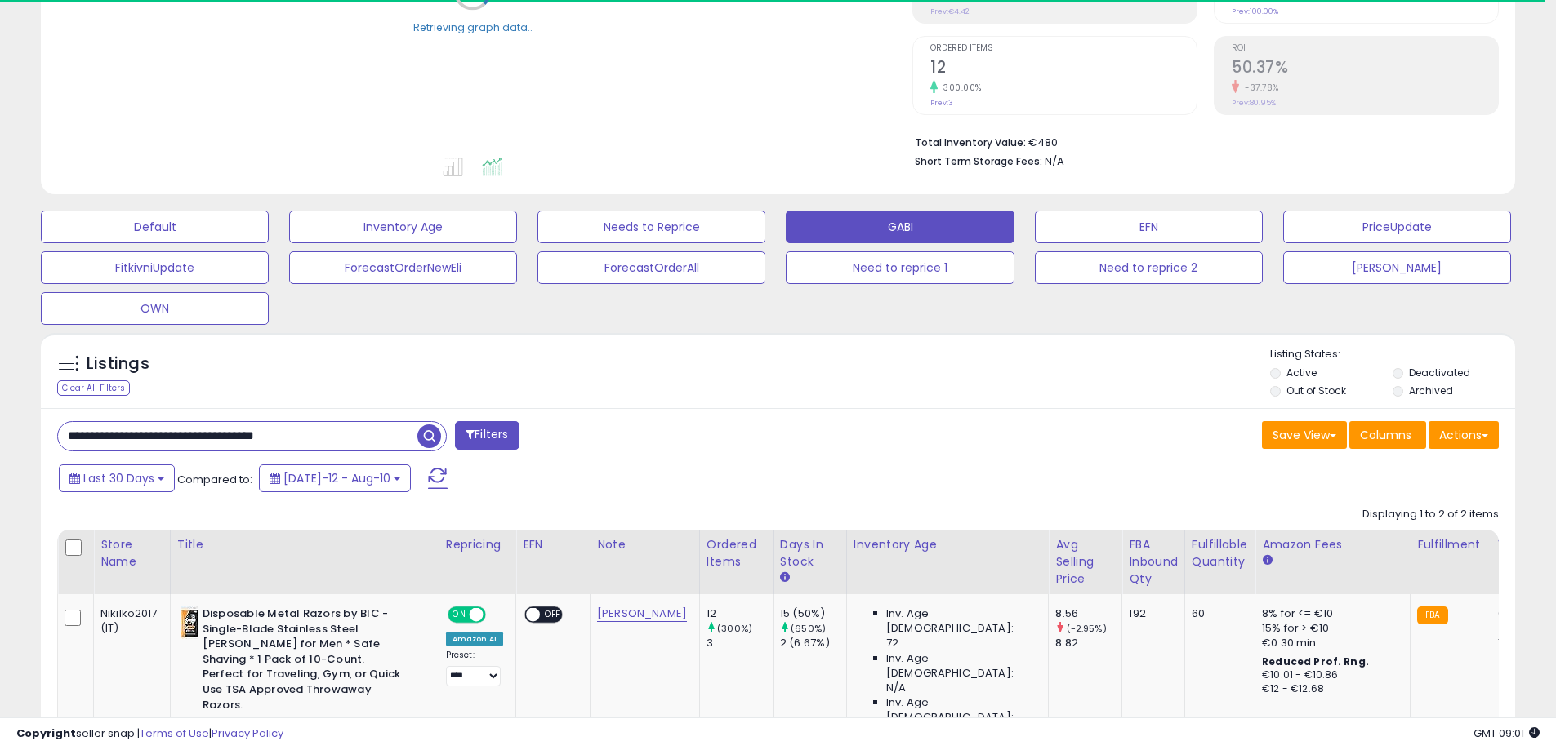 Image resolution: width=1556 pixels, height=750 pixels. What do you see at coordinates (473, 27) in the screenshot?
I see `div: Retrieving graph data..` at bounding box center [473, 27].